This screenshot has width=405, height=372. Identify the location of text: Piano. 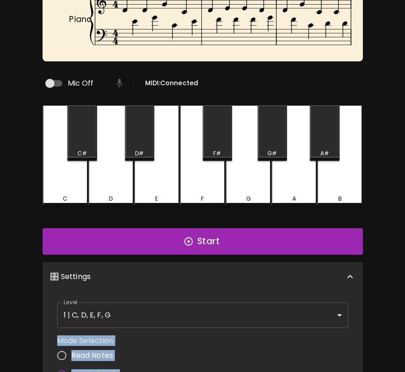
(80, 19).